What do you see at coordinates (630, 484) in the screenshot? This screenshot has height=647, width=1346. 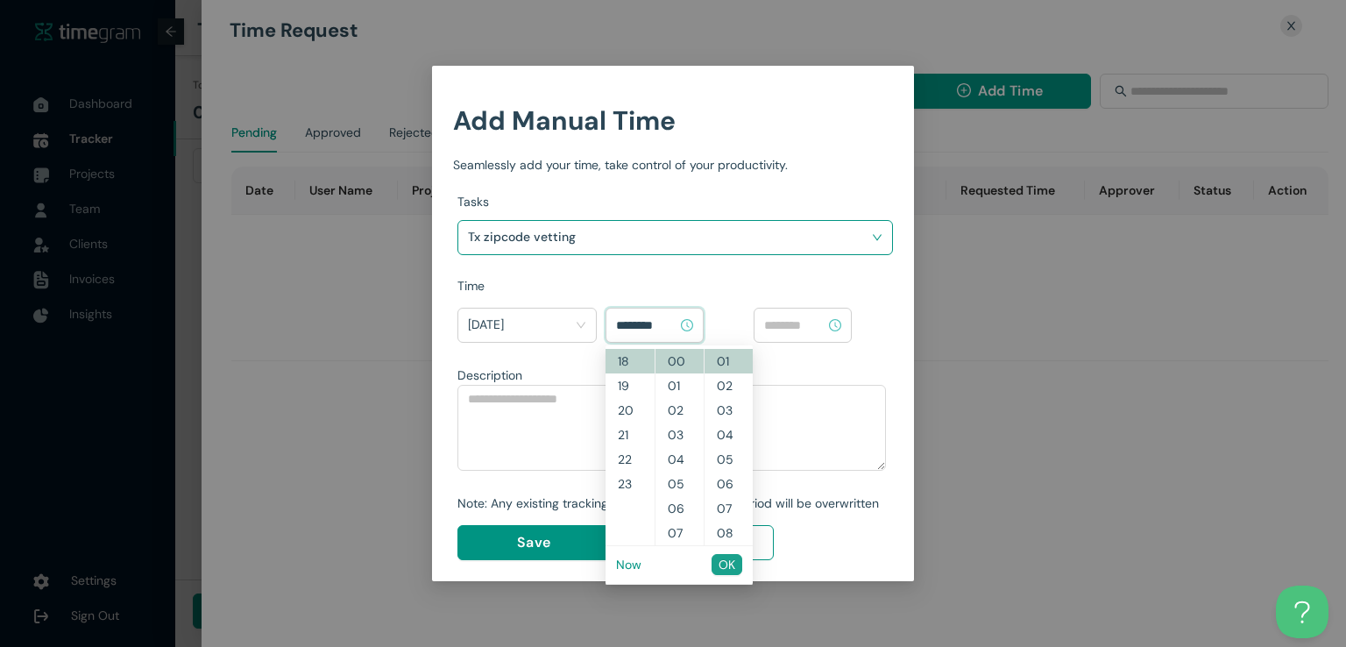 I see `div: 23` at bounding box center [630, 484].